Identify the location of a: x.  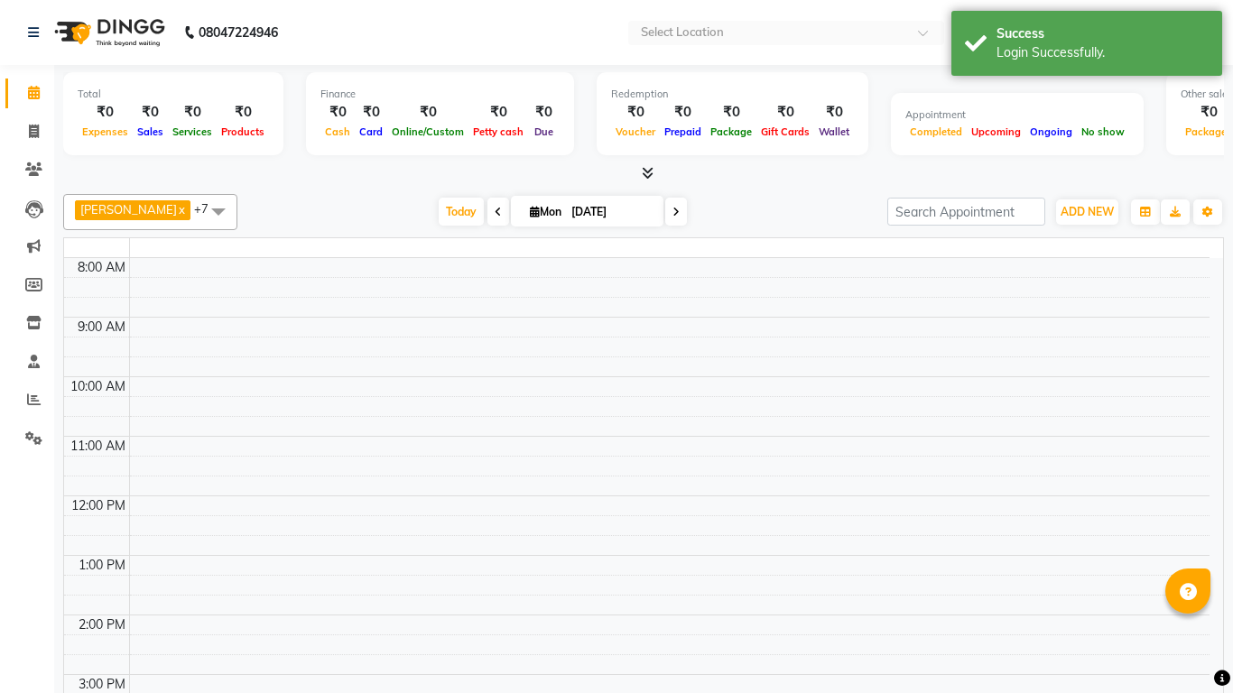
(180, 209).